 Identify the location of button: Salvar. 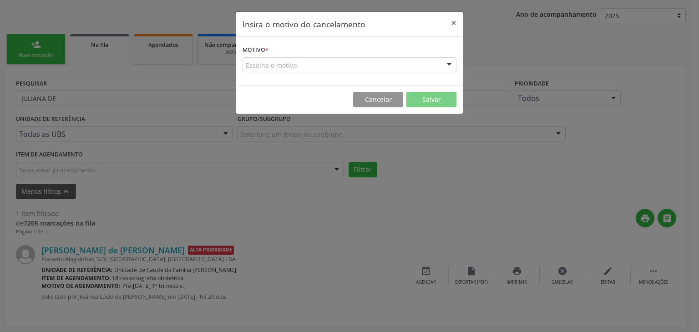
(432, 100).